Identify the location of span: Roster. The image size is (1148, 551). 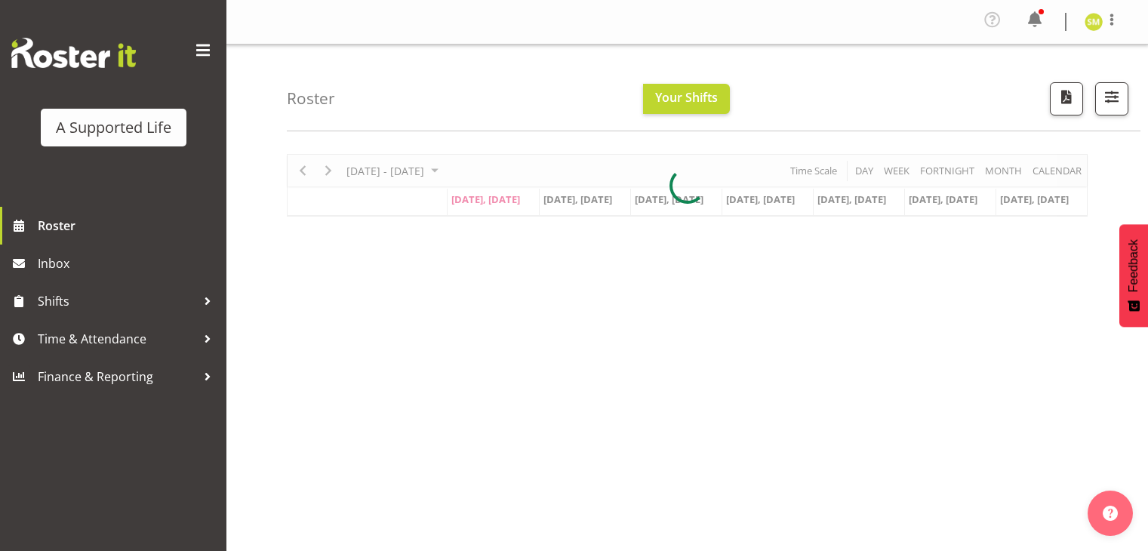
(128, 226).